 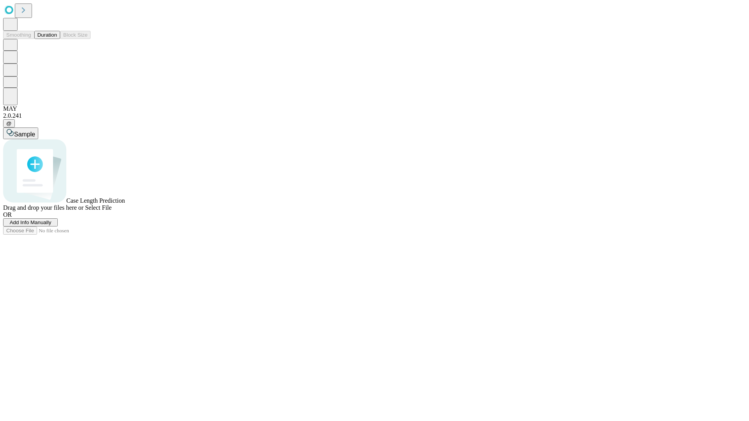 I want to click on button: Block Size, so click(x=75, y=35).